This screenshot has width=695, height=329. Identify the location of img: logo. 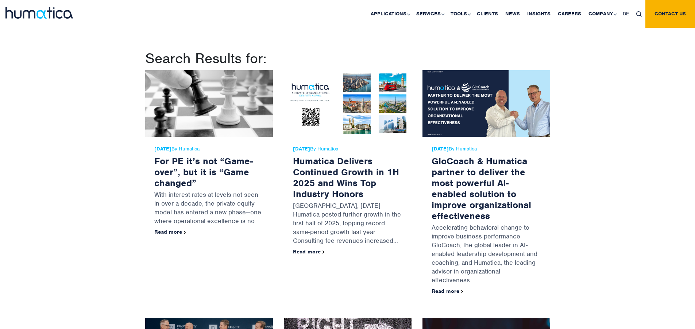
(39, 13).